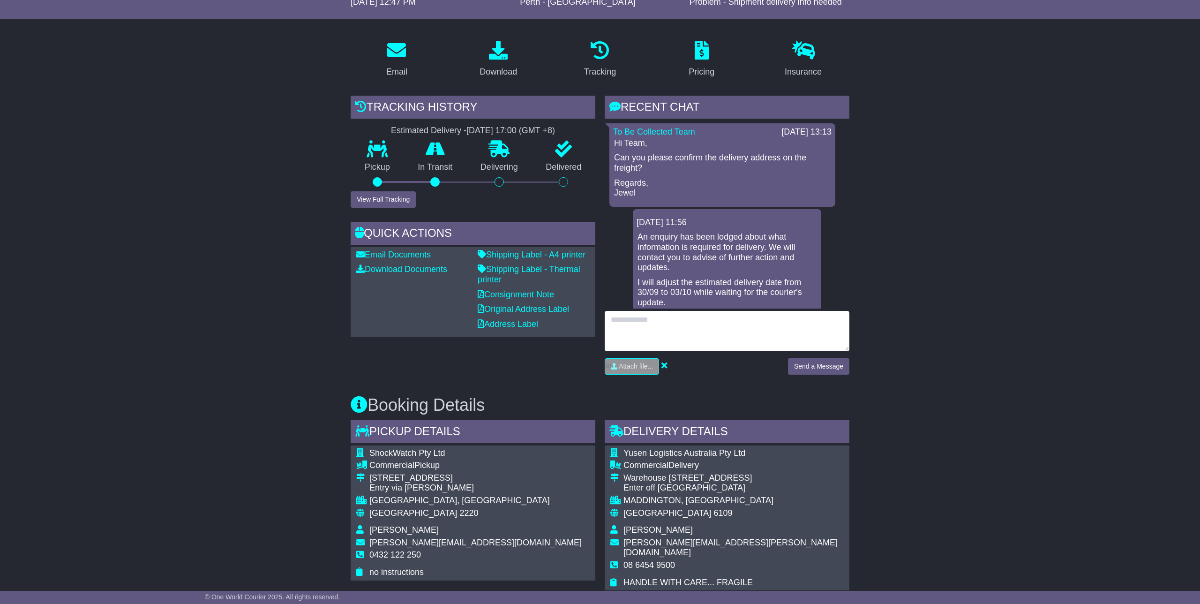 This screenshot has height=604, width=1200. What do you see at coordinates (722, 143) in the screenshot?
I see `p: Hi Team,` at bounding box center [722, 143].